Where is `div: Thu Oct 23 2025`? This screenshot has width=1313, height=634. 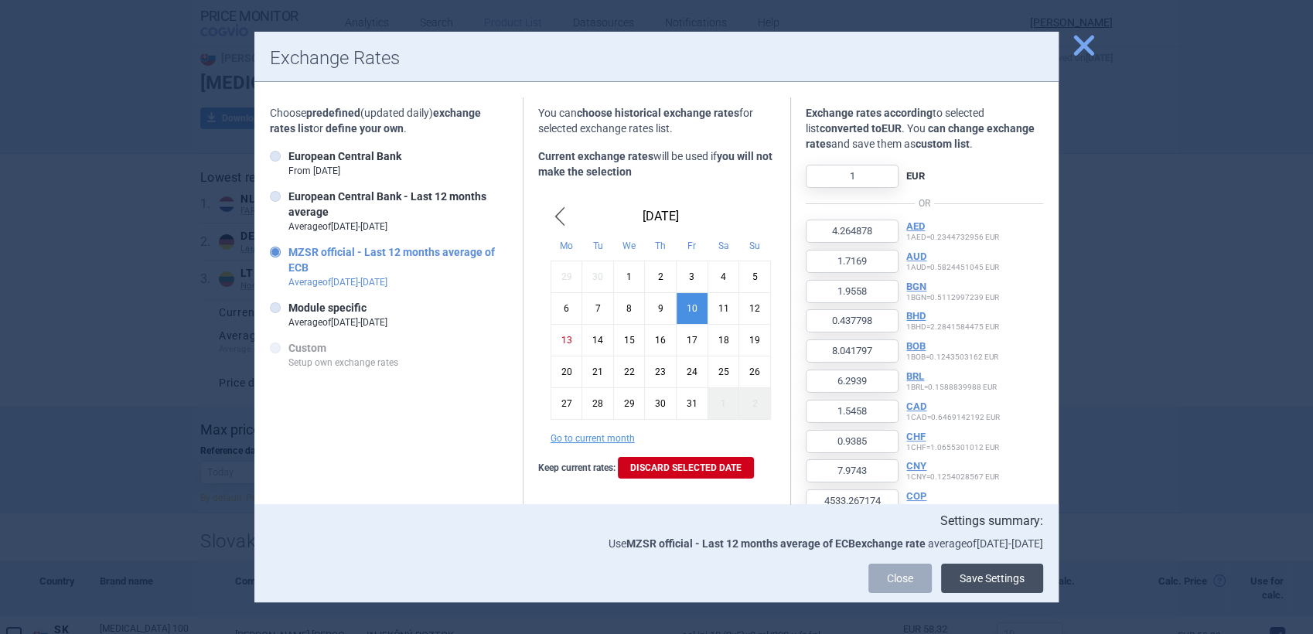
div: Thu Oct 23 2025 is located at coordinates (660, 371).